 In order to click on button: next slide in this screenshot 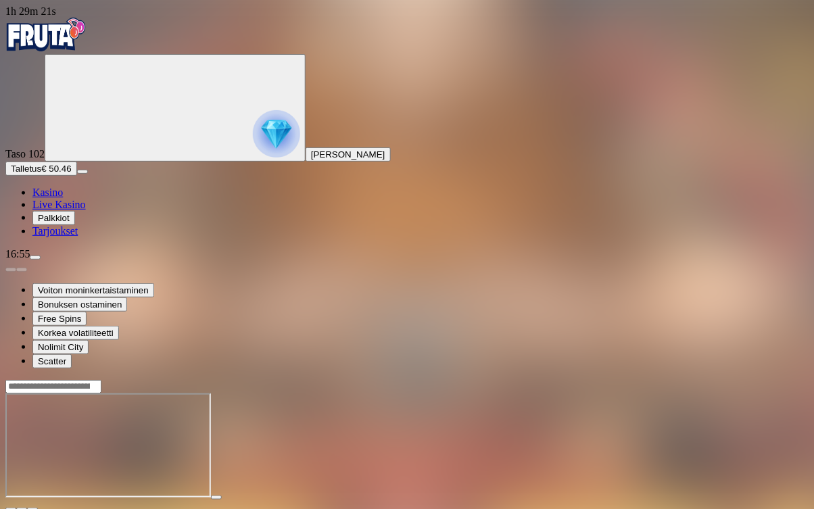, I will do `click(22, 270)`.